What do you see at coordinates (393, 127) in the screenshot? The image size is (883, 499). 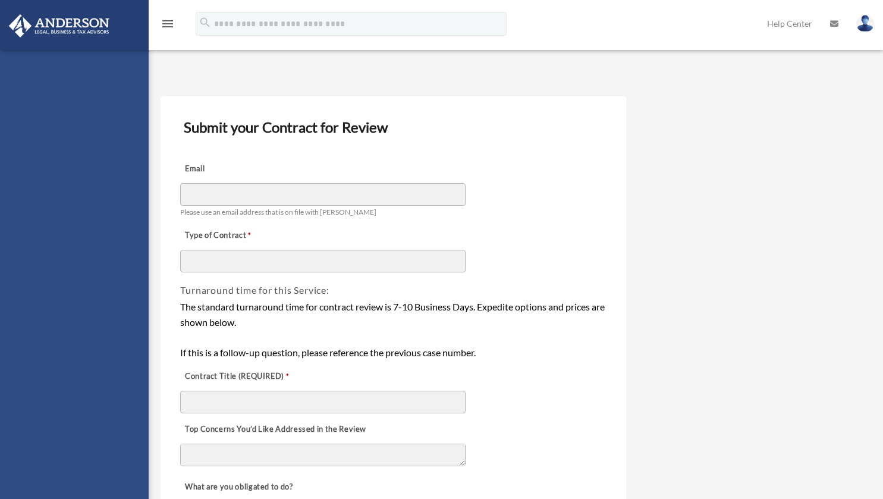 I see `h3: Submit your Contract for Review` at bounding box center [393, 127].